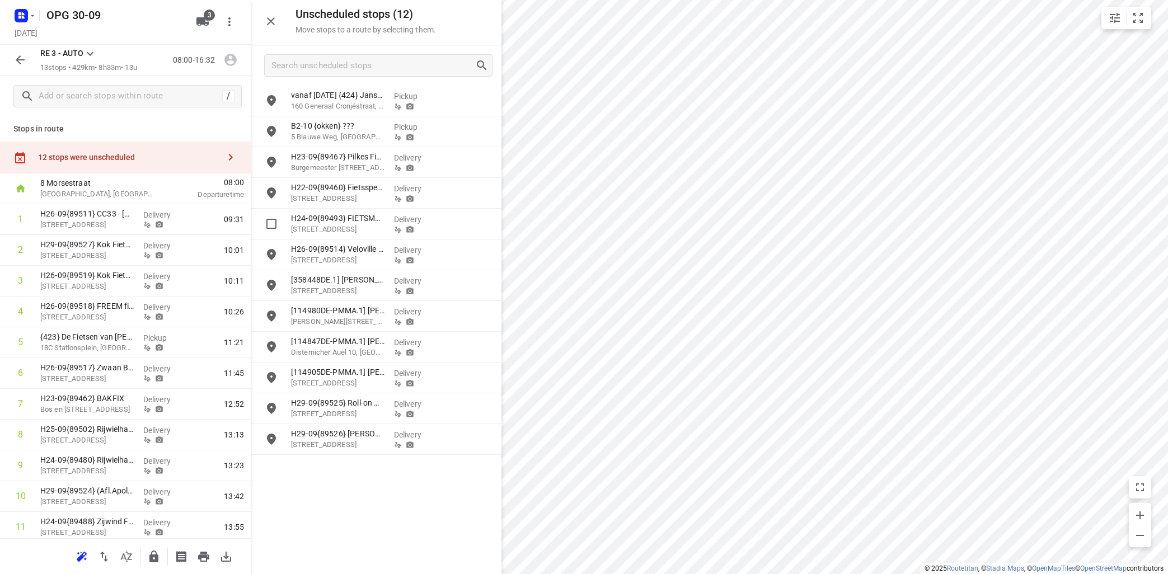 This screenshot has height=574, width=1168. I want to click on div: 4, so click(20, 311).